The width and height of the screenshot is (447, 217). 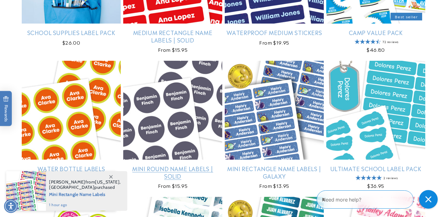 What do you see at coordinates (274, 32) in the screenshot?
I see `a: Waterproof Medium Stickers` at bounding box center [274, 32].